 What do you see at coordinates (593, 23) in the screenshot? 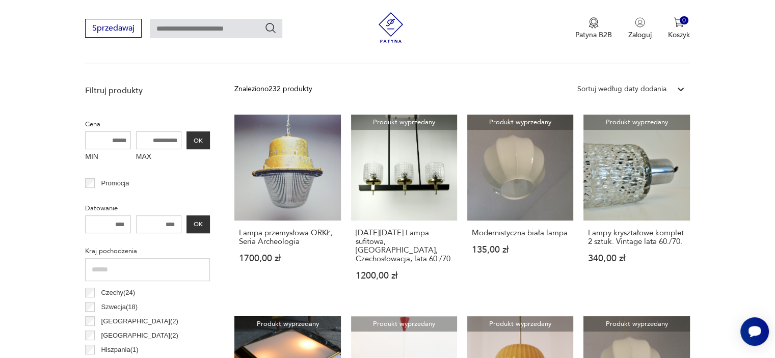
I see `img: Ikona medalu` at bounding box center [593, 23].